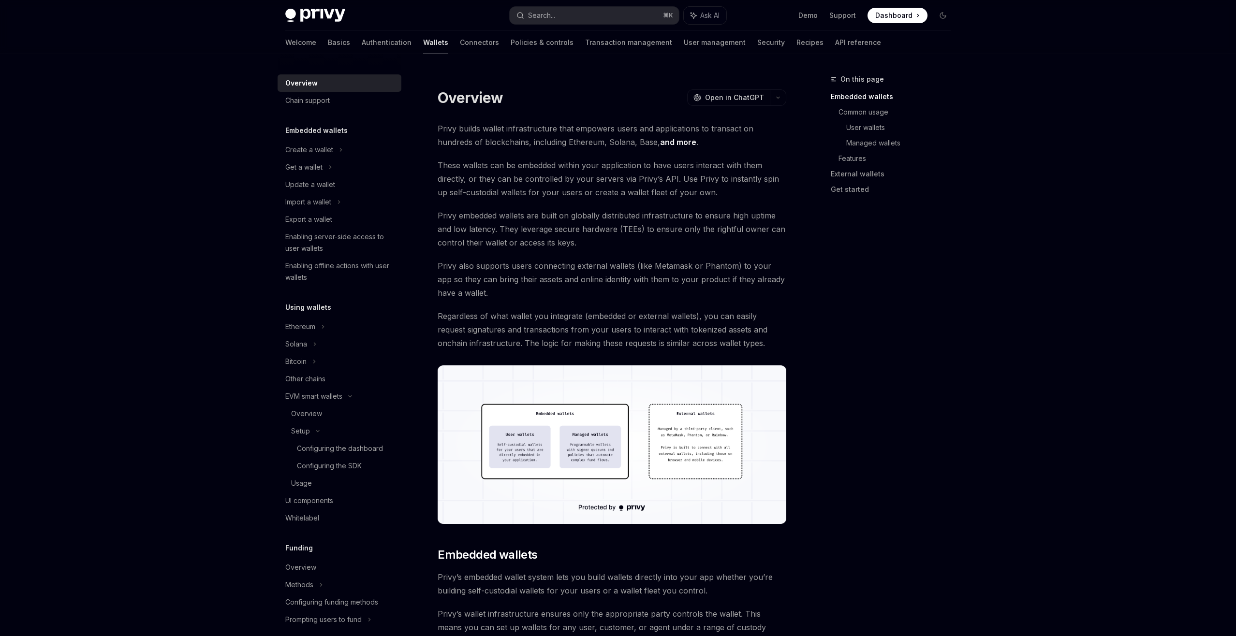 The image size is (1236, 636). What do you see at coordinates (678, 142) in the screenshot?
I see `a: and more` at bounding box center [678, 142].